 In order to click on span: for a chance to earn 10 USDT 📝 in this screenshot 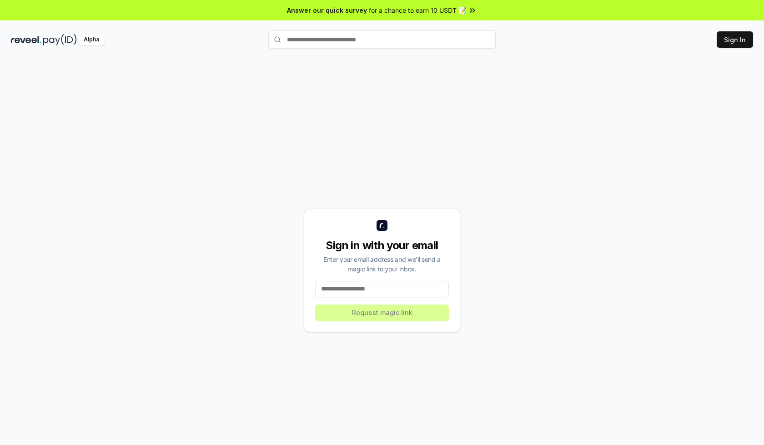, I will do `click(417, 10)`.